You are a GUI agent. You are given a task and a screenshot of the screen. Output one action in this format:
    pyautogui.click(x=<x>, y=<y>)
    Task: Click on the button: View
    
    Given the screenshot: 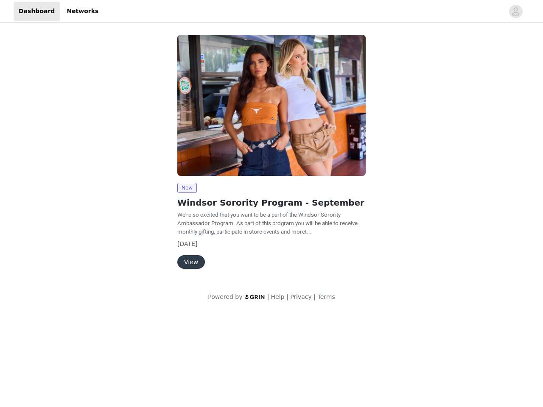 What is the action you would take?
    pyautogui.click(x=191, y=262)
    